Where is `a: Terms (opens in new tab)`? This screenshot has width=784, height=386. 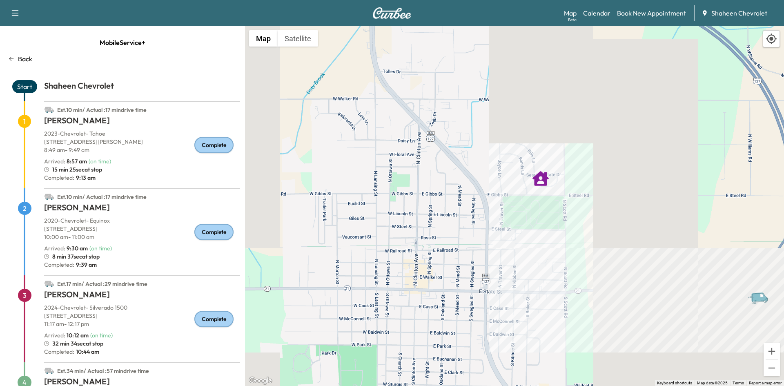 a: Terms (opens in new tab) is located at coordinates (738, 383).